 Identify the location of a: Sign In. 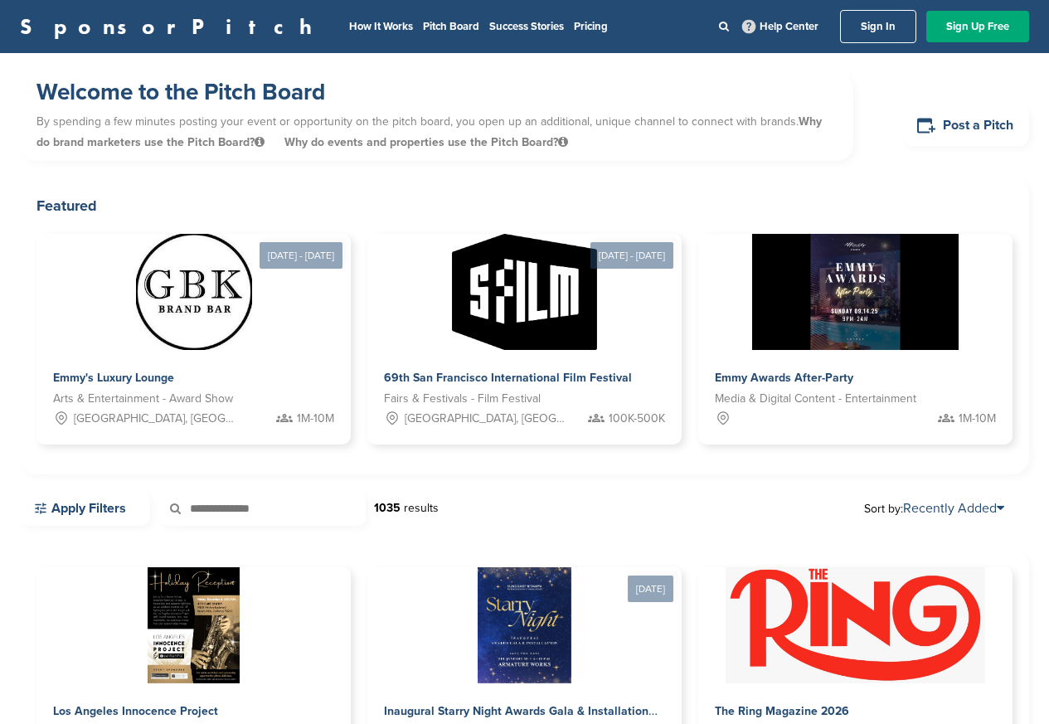
(878, 27).